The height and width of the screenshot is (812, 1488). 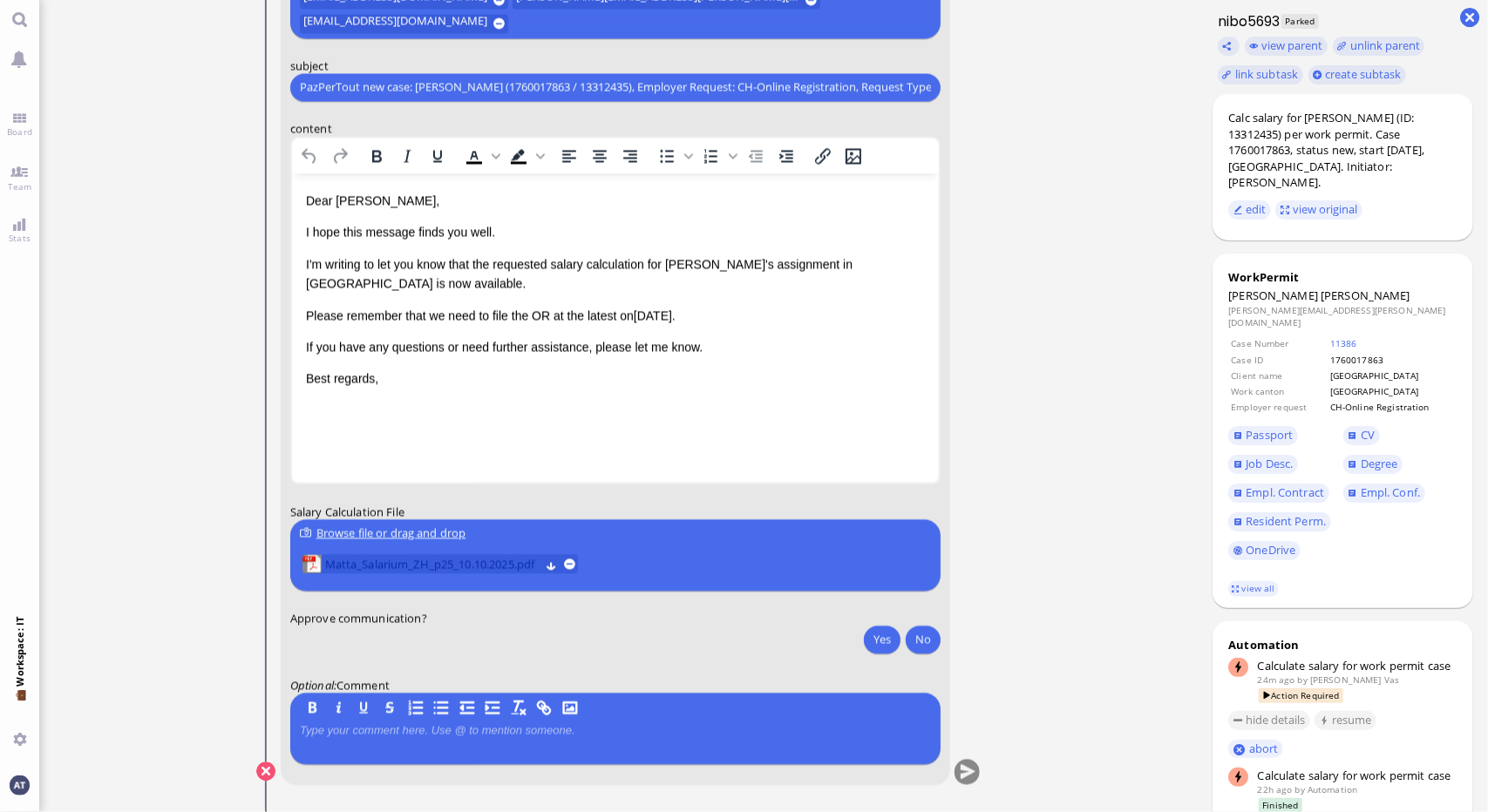 What do you see at coordinates (1255, 749) in the screenshot?
I see `button: abort` at bounding box center [1255, 749].